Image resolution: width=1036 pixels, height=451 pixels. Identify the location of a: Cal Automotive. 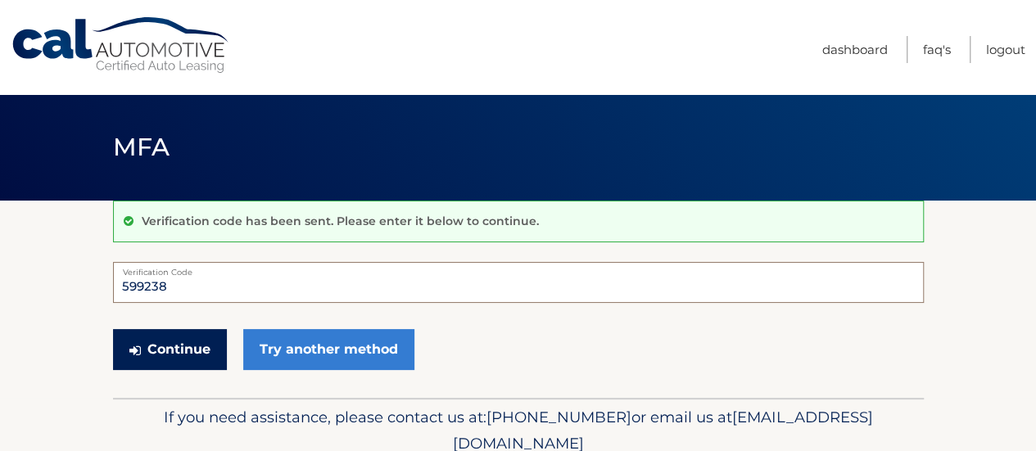
(121, 45).